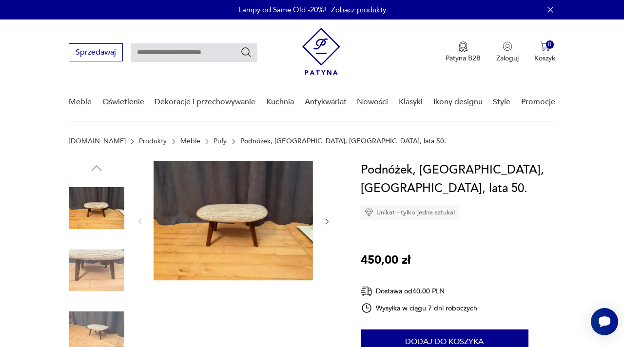 This screenshot has height=347, width=624. What do you see at coordinates (385, 260) in the screenshot?
I see `p: 450,00 zł` at bounding box center [385, 260].